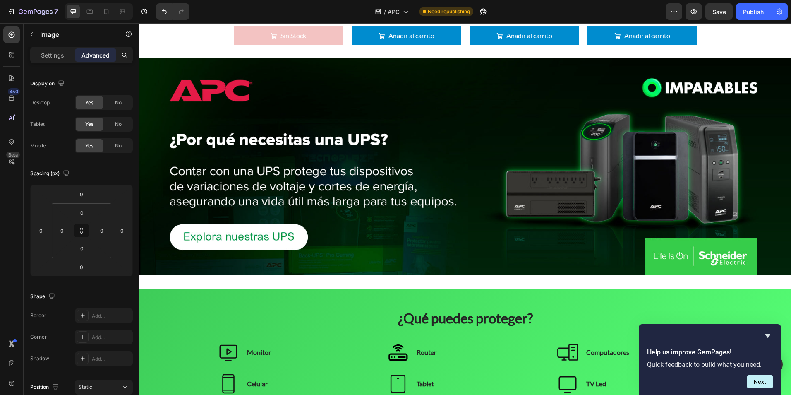 This screenshot has width=791, height=395. What do you see at coordinates (38, 146) in the screenshot?
I see `div: Mobile` at bounding box center [38, 146].